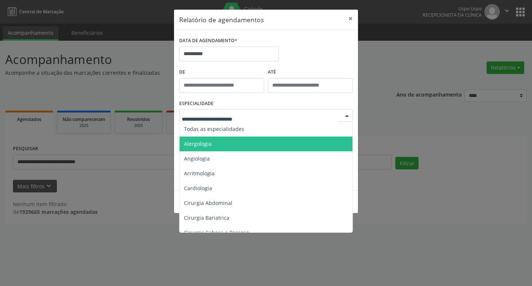 The height and width of the screenshot is (286, 532). Describe the element at coordinates (214, 129) in the screenshot. I see `span: Todas as especialidades` at that location.